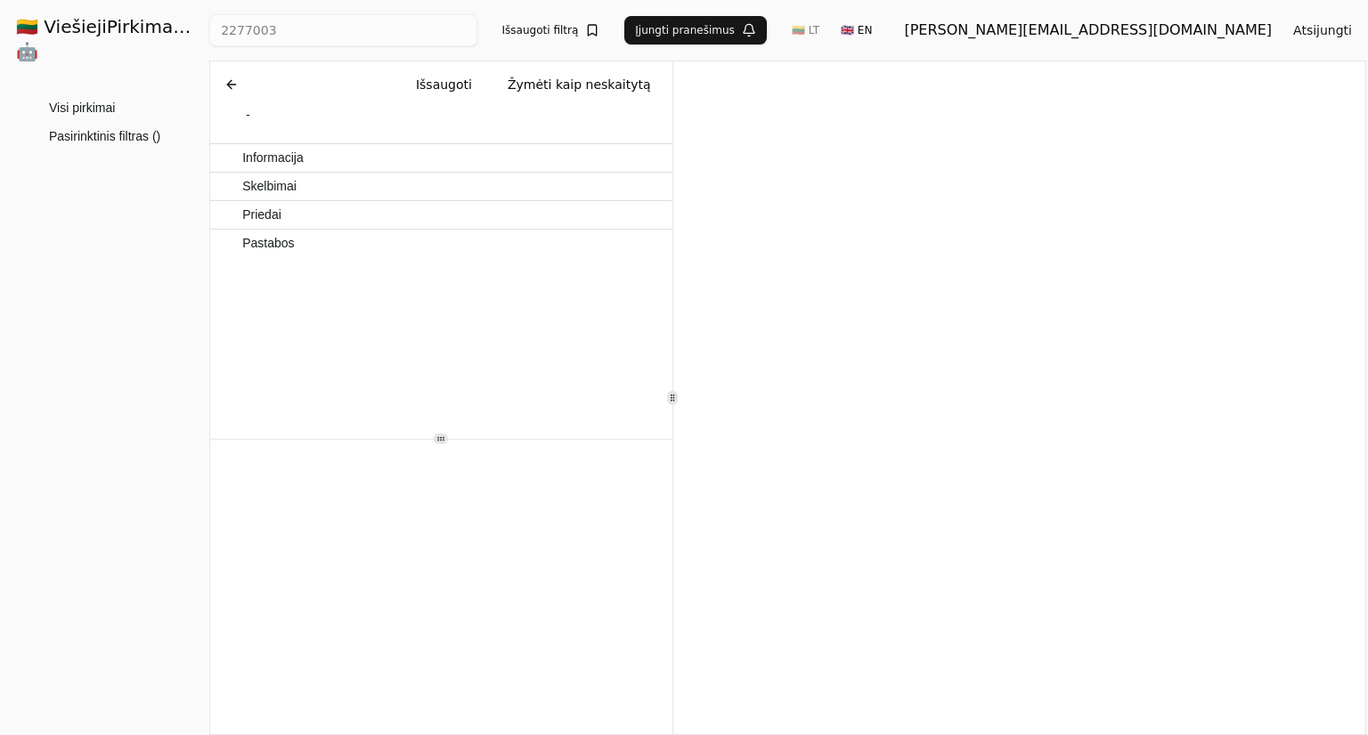 The height and width of the screenshot is (735, 1368). I want to click on button: Įjungti pranešimus, so click(695, 30).